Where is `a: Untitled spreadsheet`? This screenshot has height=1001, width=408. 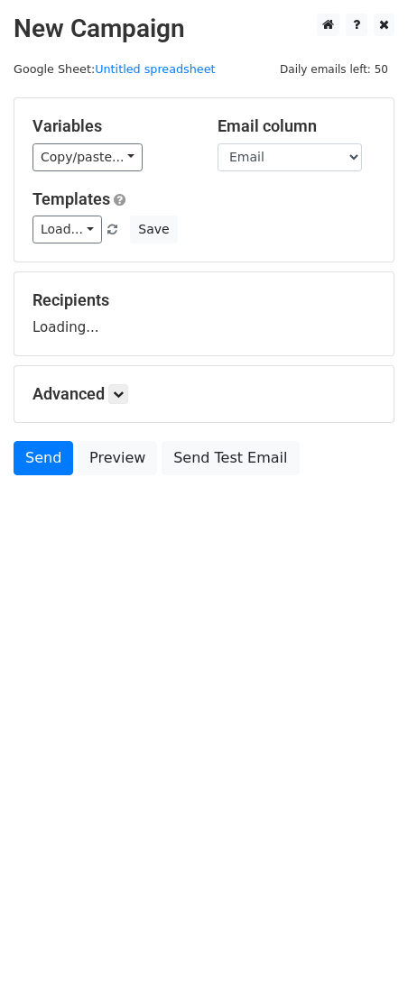
a: Untitled spreadsheet is located at coordinates (154, 69).